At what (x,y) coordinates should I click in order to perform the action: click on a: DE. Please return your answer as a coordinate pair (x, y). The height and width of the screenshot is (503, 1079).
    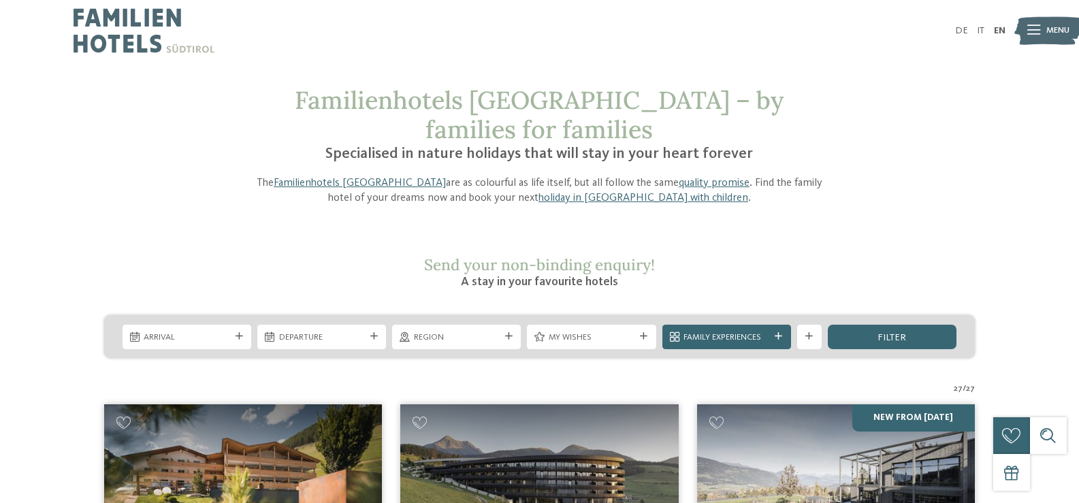
    Looking at the image, I should click on (962, 31).